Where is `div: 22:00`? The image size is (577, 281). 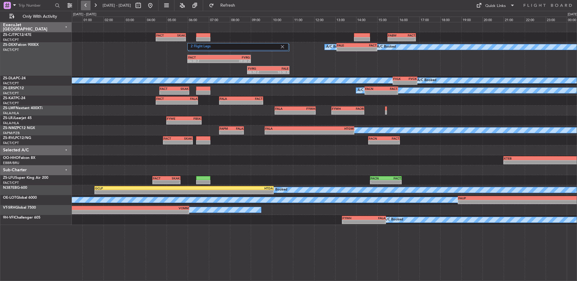
div: 22:00 is located at coordinates (536, 19).